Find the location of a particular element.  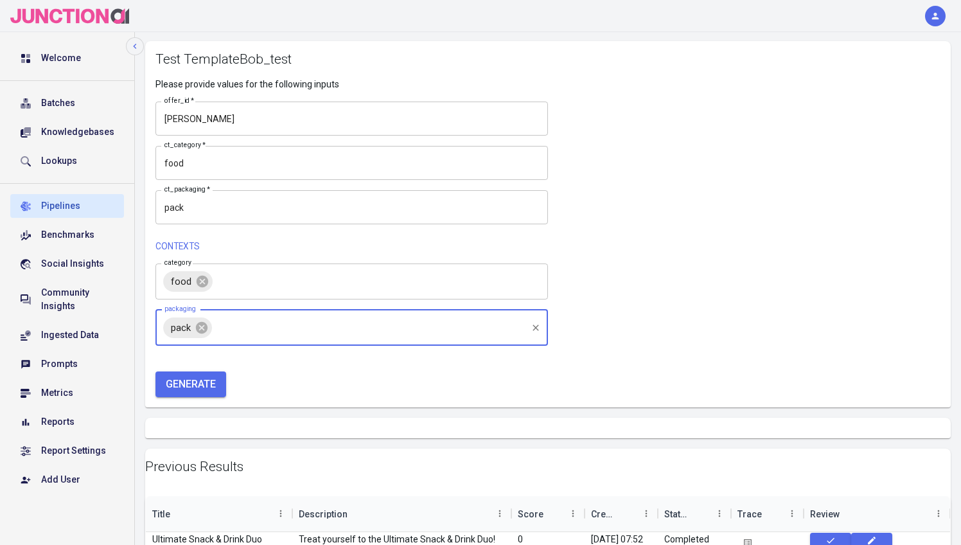

a: Social Insights is located at coordinates (67, 264).